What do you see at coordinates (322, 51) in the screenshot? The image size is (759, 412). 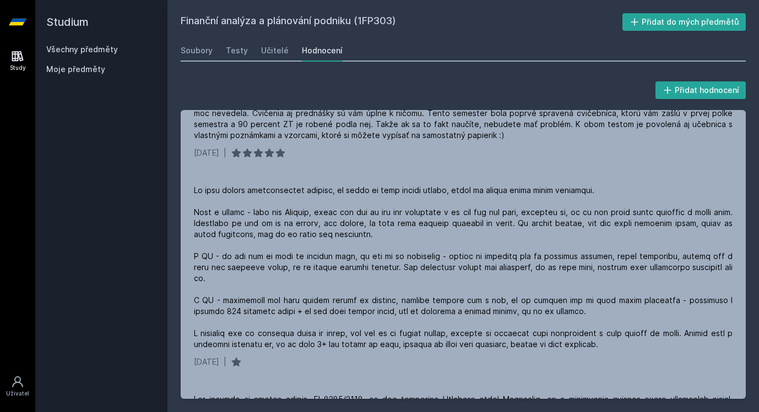 I see `div: Hodnocení` at bounding box center [322, 51].